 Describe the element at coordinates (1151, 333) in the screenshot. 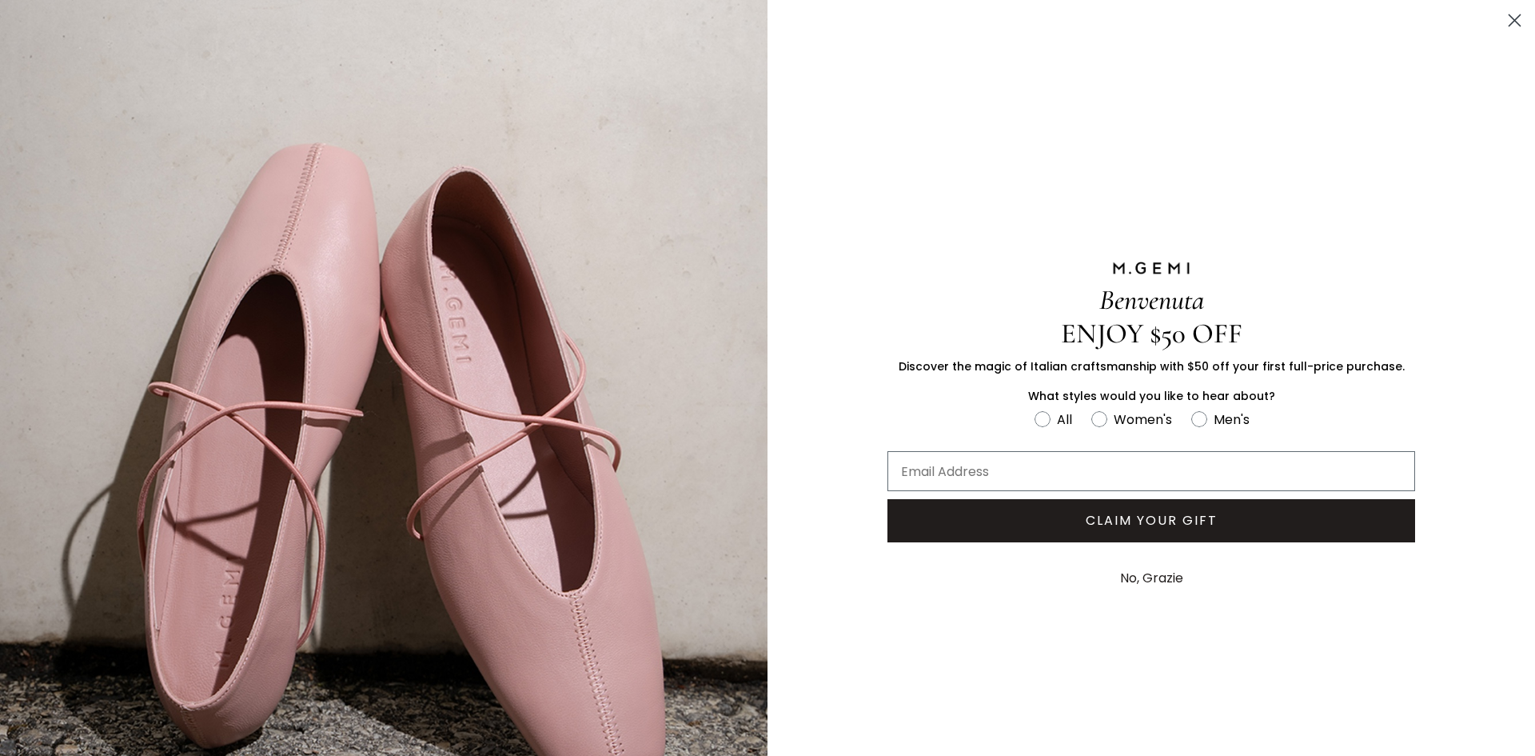

I see `span: ENJOY $50 OFF` at that location.